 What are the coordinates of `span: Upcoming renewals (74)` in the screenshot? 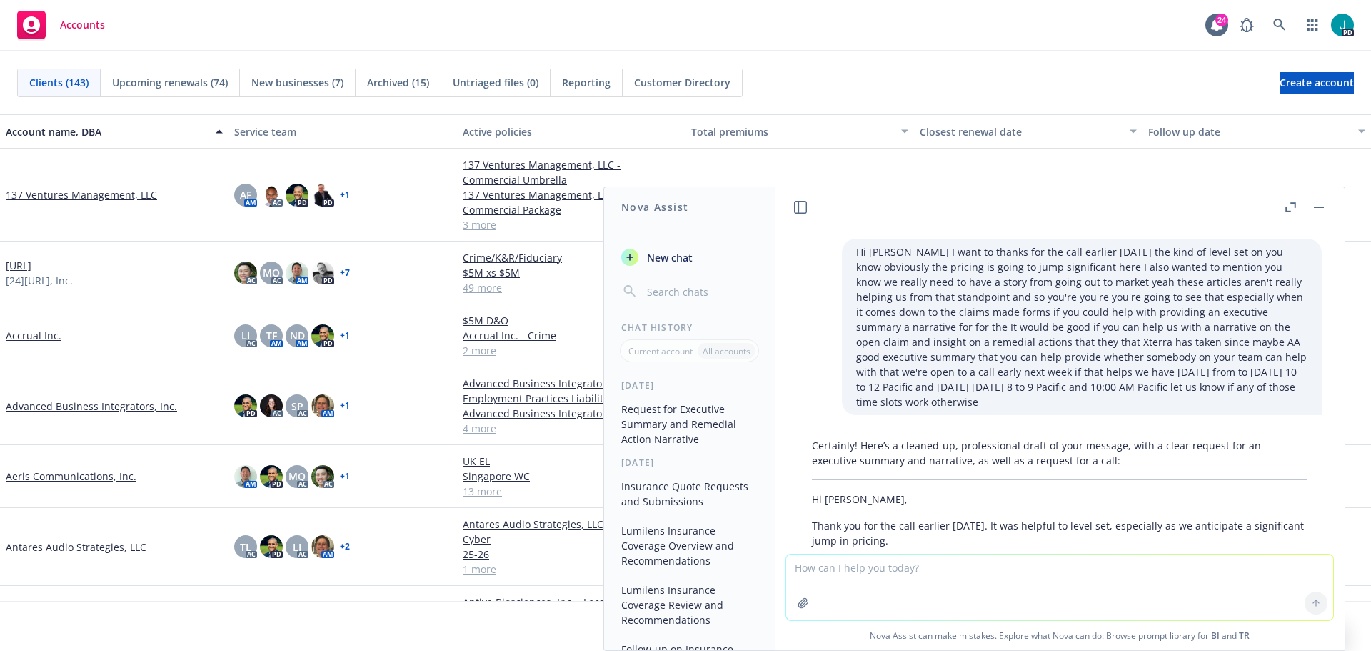 It's located at (170, 82).